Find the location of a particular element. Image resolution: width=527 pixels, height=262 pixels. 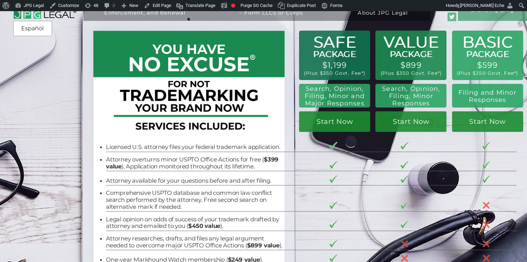

li: Attorney researches, drafts, and files any legal argument needed to overcome major USPTO Office A... is located at coordinates (195, 242).